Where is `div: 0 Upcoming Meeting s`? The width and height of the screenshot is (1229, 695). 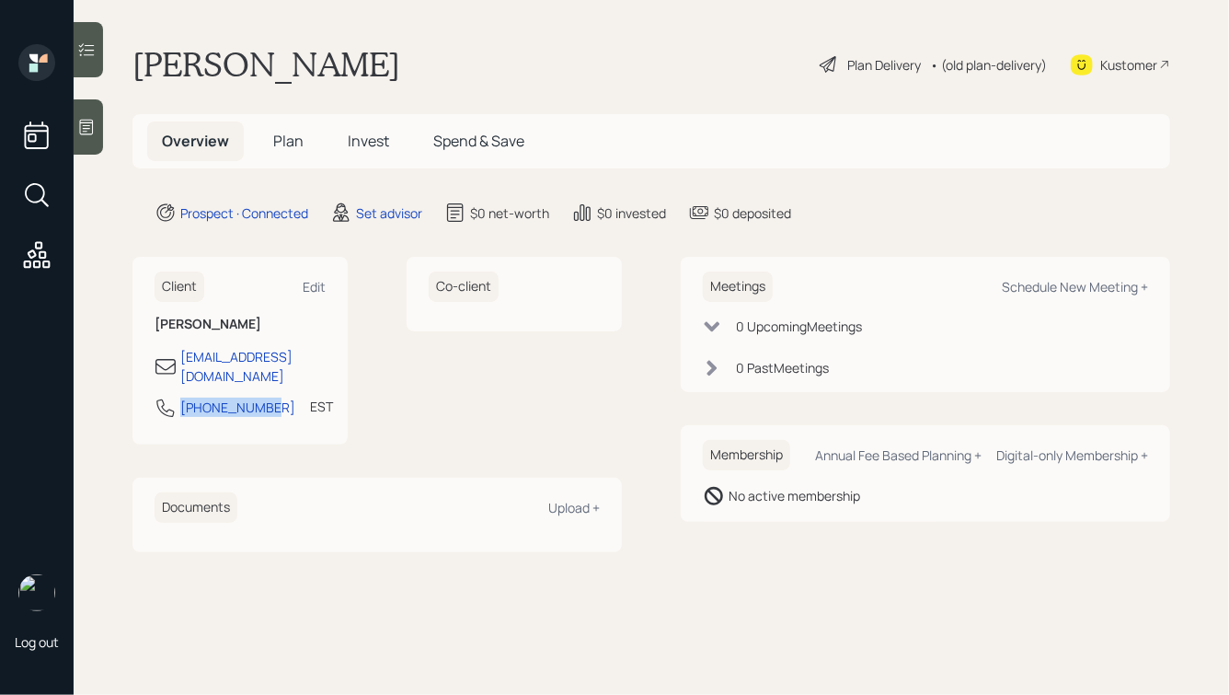
div: 0 Upcoming Meeting s is located at coordinates (799, 326).